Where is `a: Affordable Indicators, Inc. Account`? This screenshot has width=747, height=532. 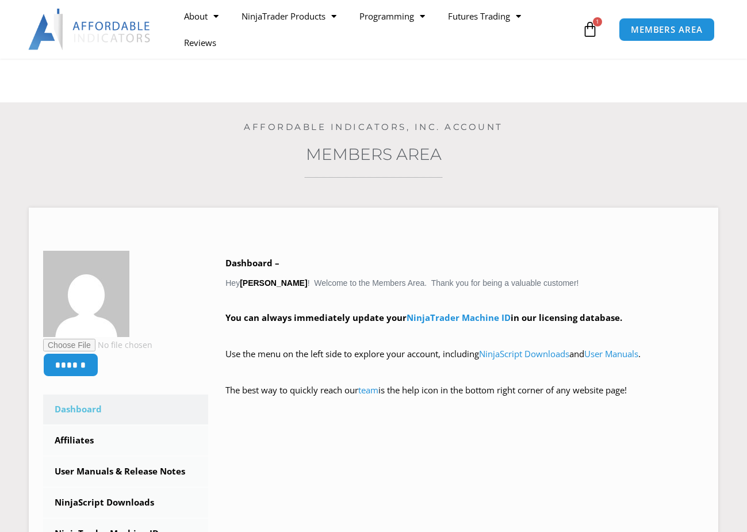 a: Affordable Indicators, Inc. Account is located at coordinates (373, 127).